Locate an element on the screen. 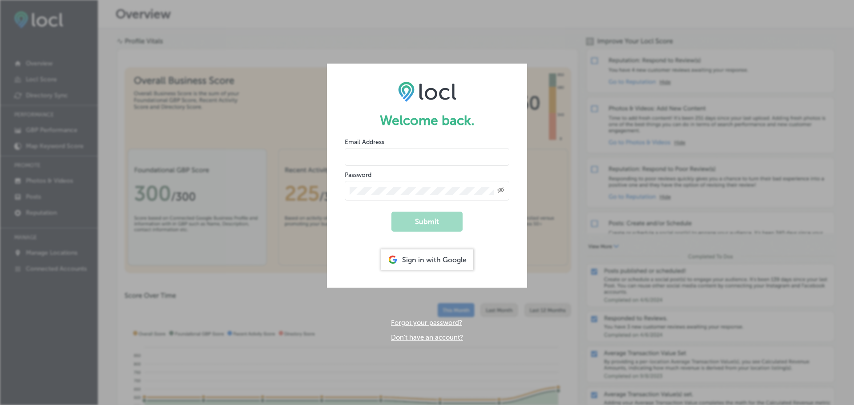 The height and width of the screenshot is (405, 854). label: Email Address is located at coordinates (364, 142).